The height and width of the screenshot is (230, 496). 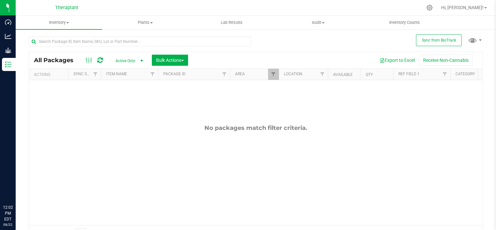 I want to click on a: Audit, so click(x=318, y=23).